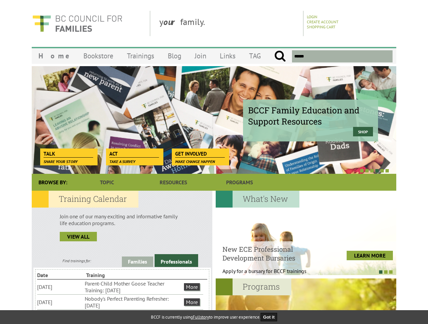  Describe the element at coordinates (201, 56) in the screenshot. I see `a: Join` at that location.